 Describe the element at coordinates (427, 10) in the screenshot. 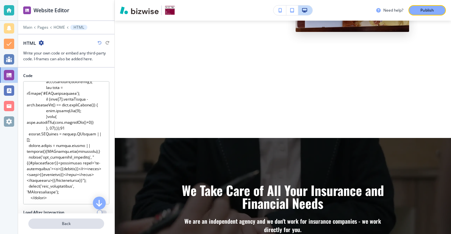

I see `p: Publish` at that location.